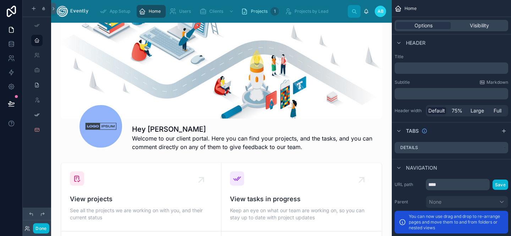  Describe the element at coordinates (217, 11) in the screenshot. I see `a: Clients` at that location.